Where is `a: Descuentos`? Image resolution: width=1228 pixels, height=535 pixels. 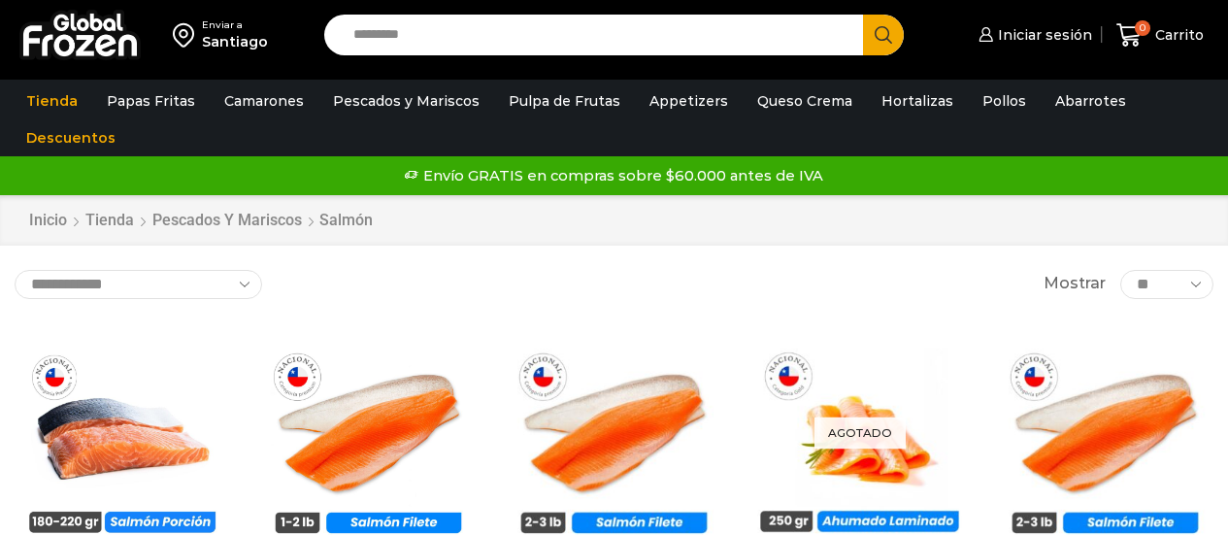 a: Descuentos is located at coordinates (71, 138).